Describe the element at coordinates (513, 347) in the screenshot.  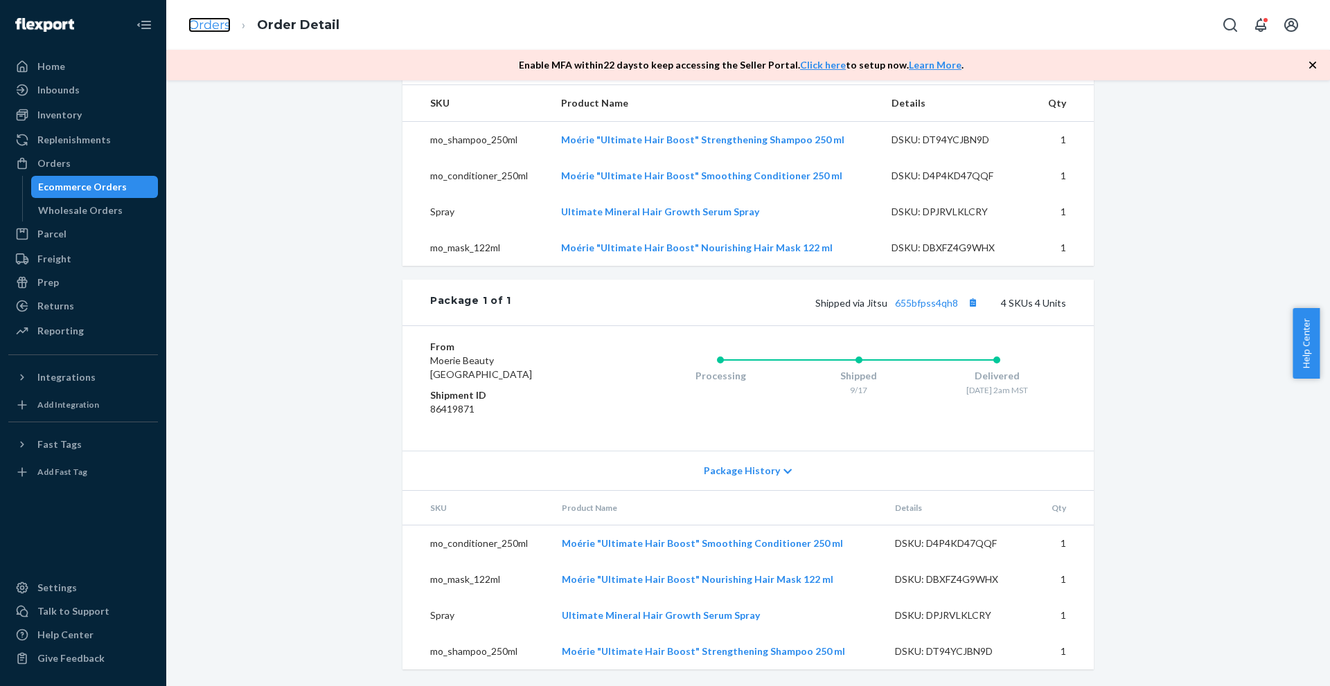
I see `dt: From` at that location.